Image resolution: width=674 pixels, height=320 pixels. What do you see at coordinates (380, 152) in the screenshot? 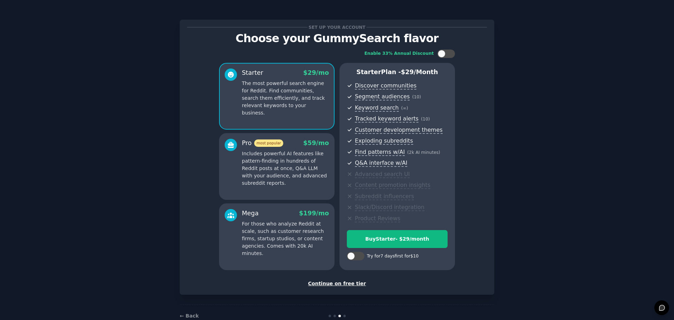
I see `span: Find patterns w/AI` at bounding box center [380, 152].